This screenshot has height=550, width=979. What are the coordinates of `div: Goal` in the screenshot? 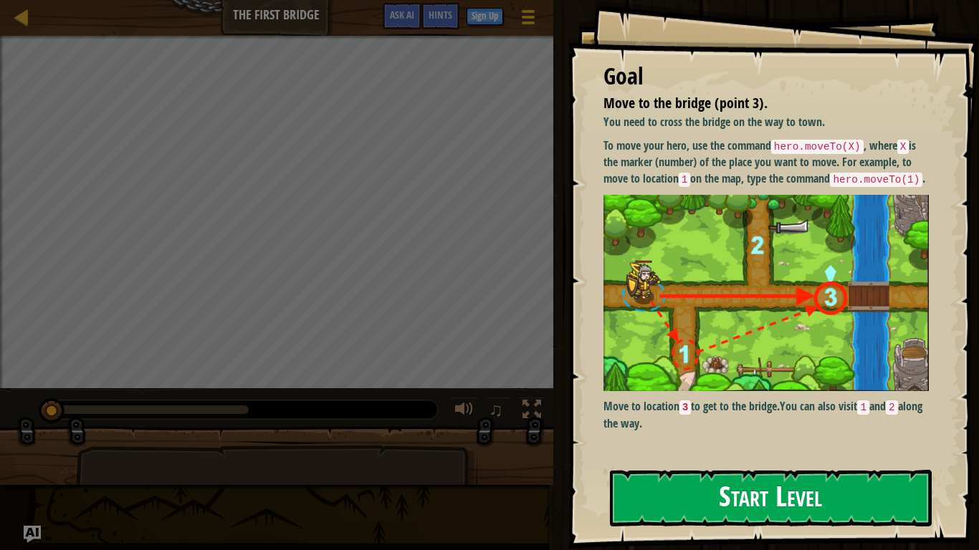 It's located at (766, 77).